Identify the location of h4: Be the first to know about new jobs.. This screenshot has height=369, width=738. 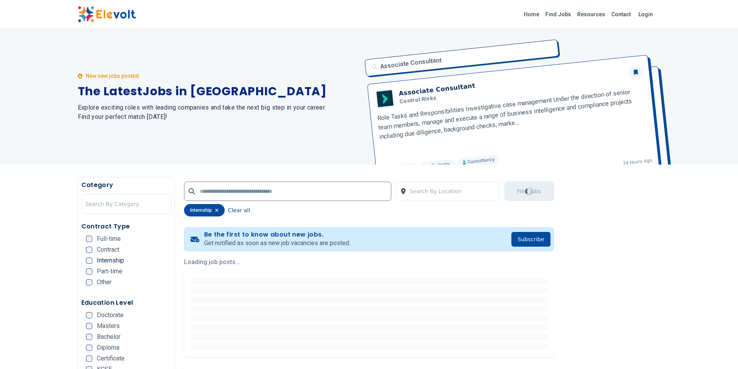
(277, 235).